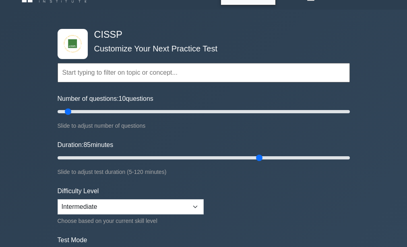 The height and width of the screenshot is (247, 407). Describe the element at coordinates (200, 35) in the screenshot. I see `h4: CISSP` at that location.